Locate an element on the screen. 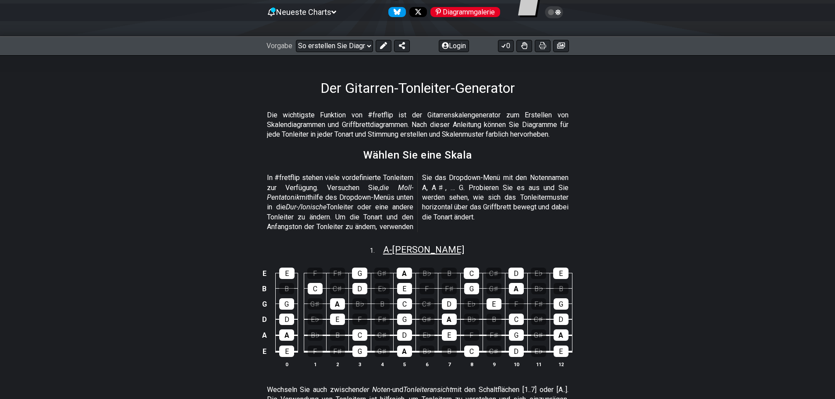  select: Vorgabe is located at coordinates (335, 46).